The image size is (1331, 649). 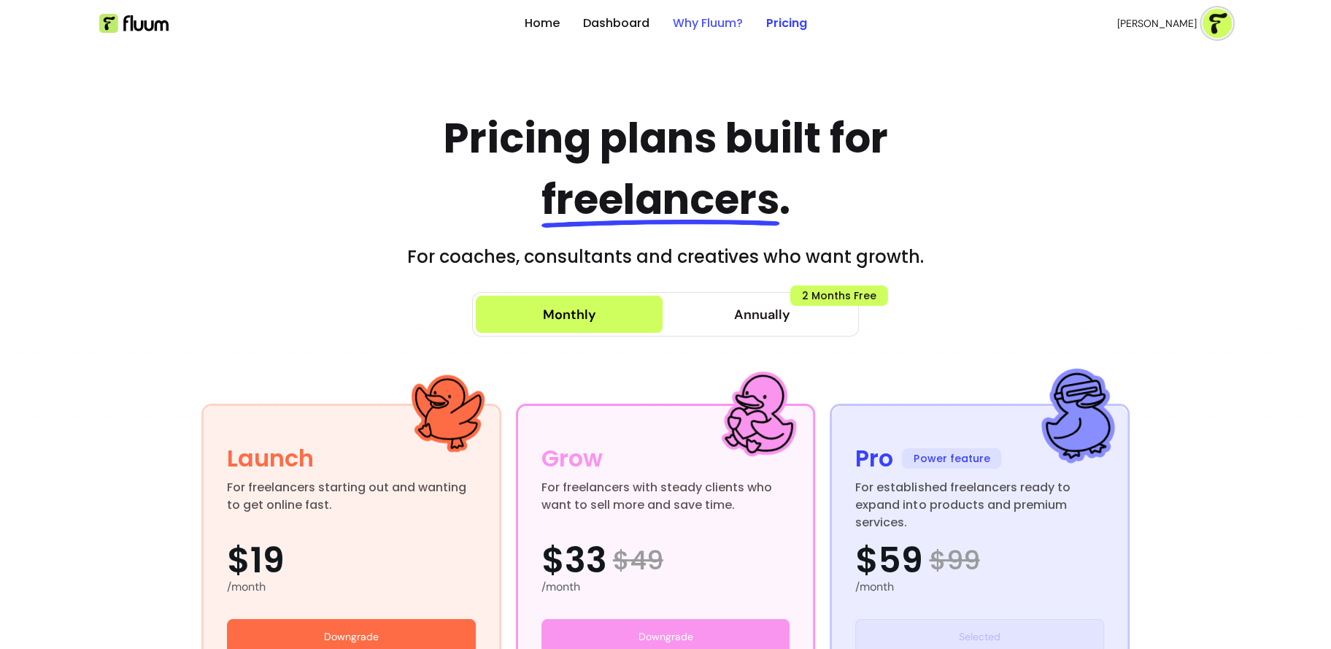 I want to click on span: Power feature, so click(x=952, y=458).